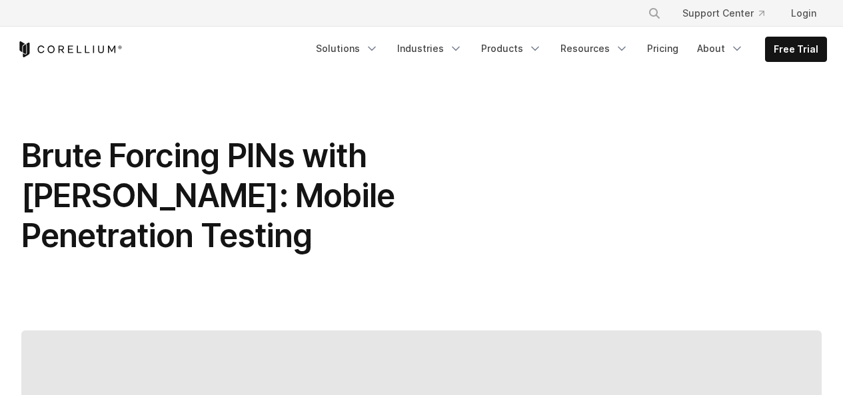  Describe the element at coordinates (69, 49) in the screenshot. I see `a: Corellium Home` at that location.